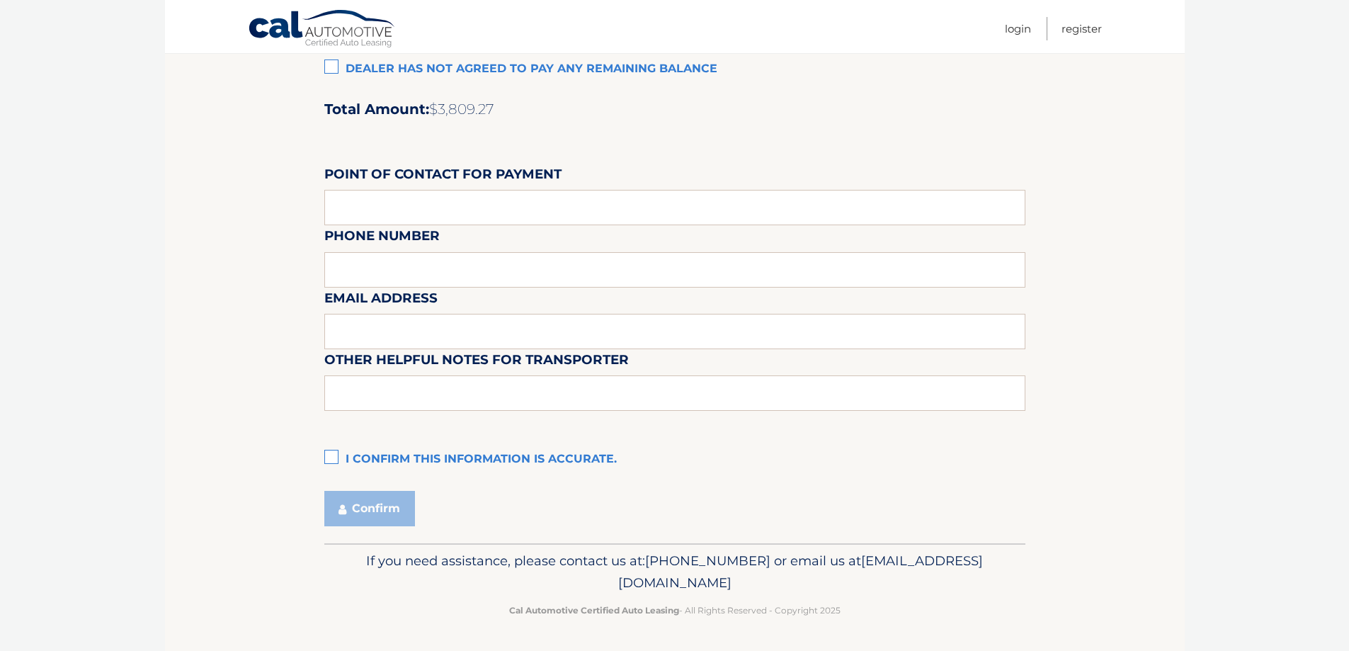 This screenshot has height=651, width=1349. Describe the element at coordinates (442, 176) in the screenshot. I see `label: Point of Contact for Payment` at that location.